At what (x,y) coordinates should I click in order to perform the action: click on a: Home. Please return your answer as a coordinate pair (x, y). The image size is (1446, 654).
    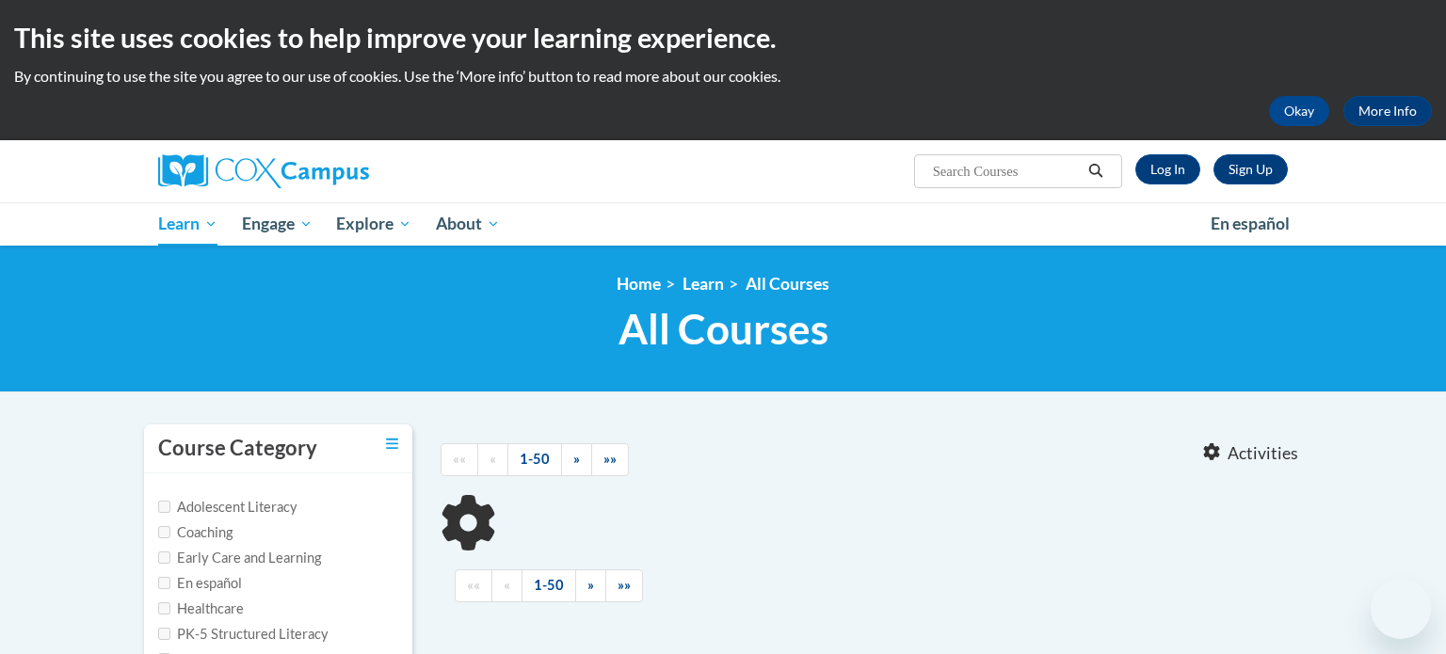
    Looking at the image, I should click on (638, 283).